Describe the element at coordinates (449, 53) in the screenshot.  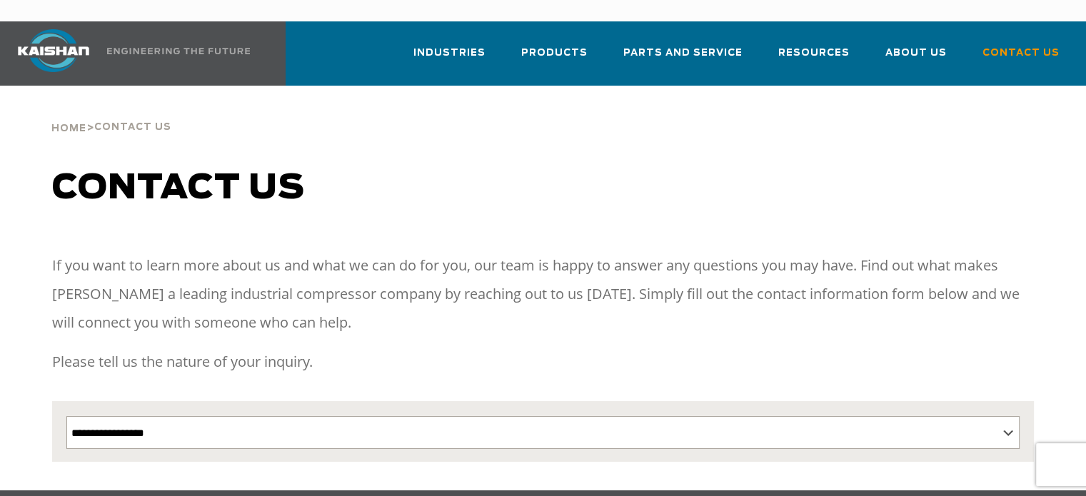
I see `span: Industries` at that location.